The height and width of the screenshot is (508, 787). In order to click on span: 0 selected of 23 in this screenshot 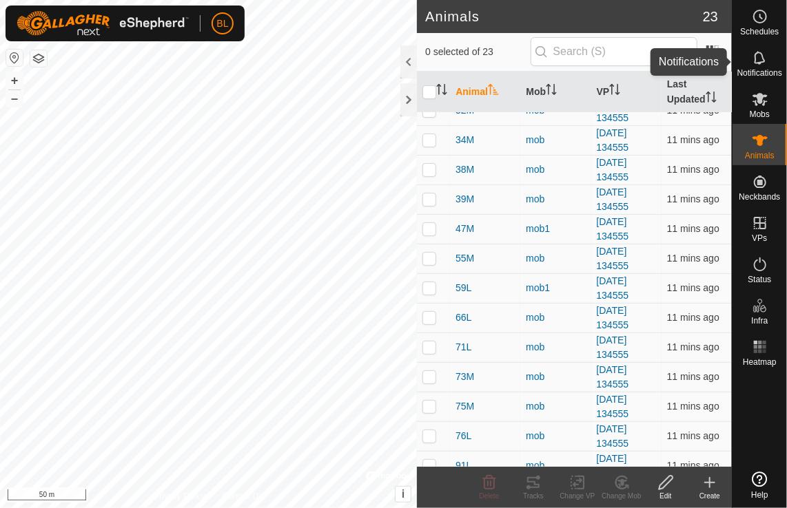, I will do `click(477, 52)`.